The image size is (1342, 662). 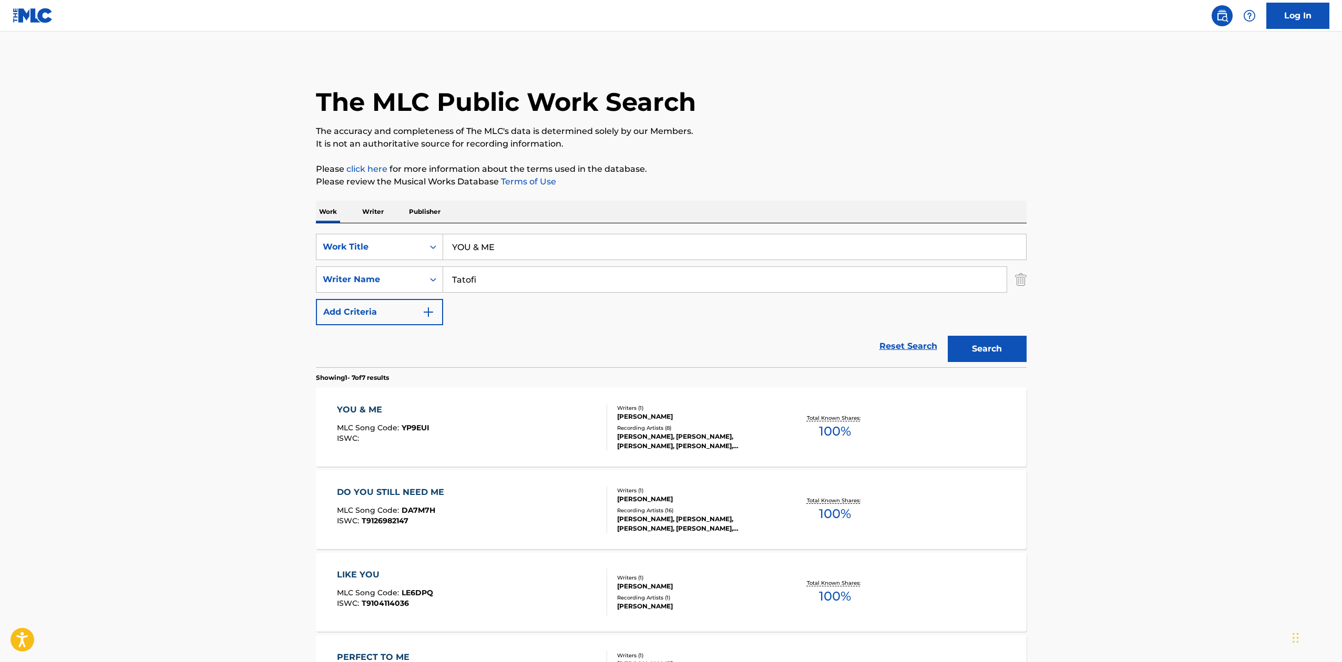 What do you see at coordinates (415, 428) in the screenshot?
I see `span: YP9EUI` at bounding box center [415, 428].